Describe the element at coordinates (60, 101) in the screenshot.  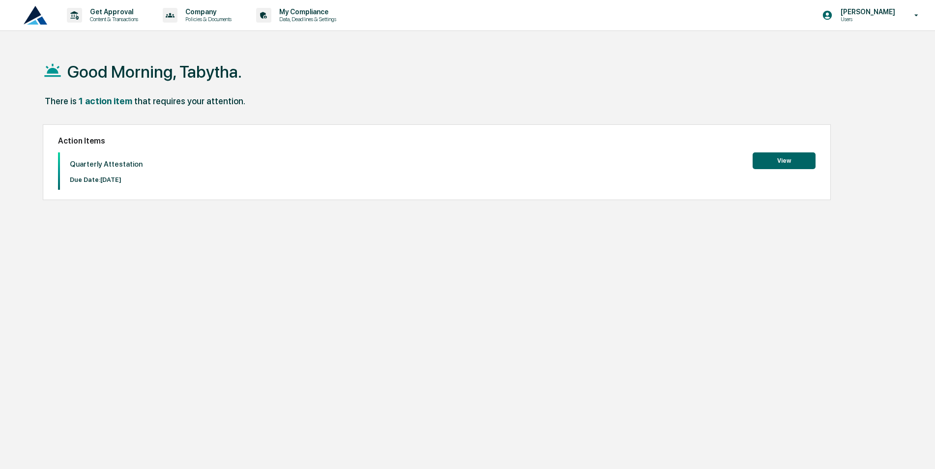
I see `div: There is` at that location.